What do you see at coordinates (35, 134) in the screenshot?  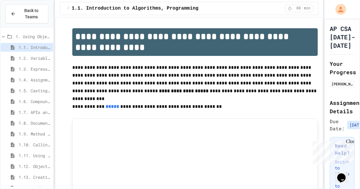 I see `span: 1.9. Method Signatures` at bounding box center [35, 134].